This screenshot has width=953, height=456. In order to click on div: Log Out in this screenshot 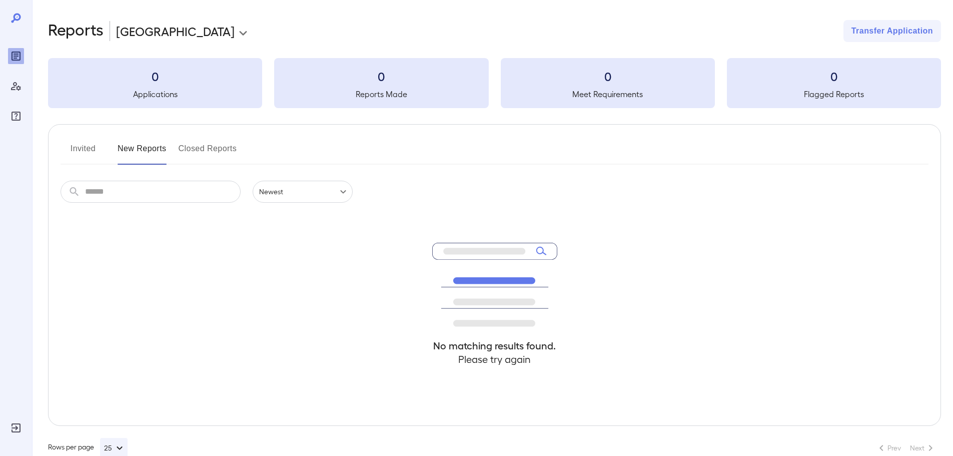, I will do `click(16, 428)`.